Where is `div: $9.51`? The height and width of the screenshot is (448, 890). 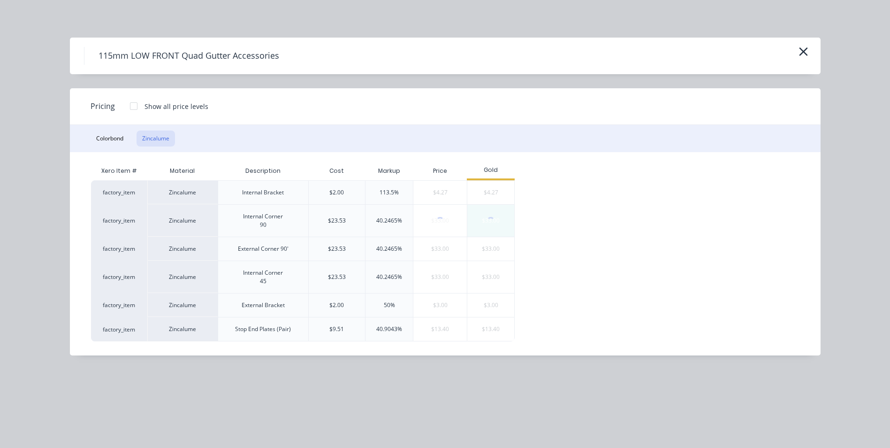
div: $9.51 is located at coordinates (337, 329).